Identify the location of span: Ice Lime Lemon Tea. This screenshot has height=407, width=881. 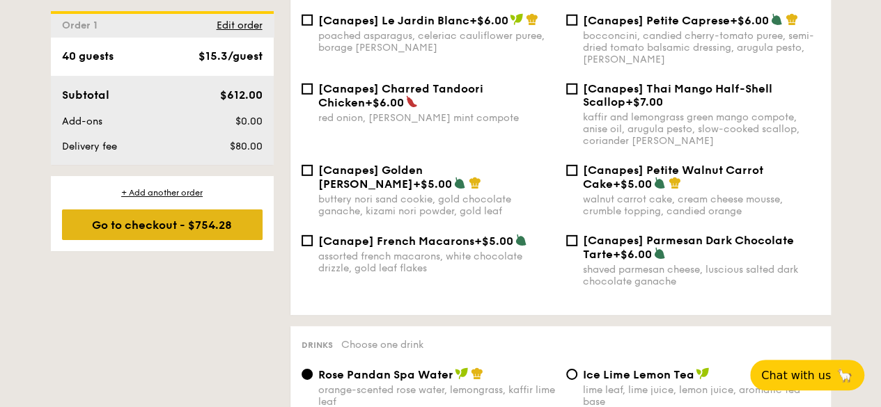
(638, 375).